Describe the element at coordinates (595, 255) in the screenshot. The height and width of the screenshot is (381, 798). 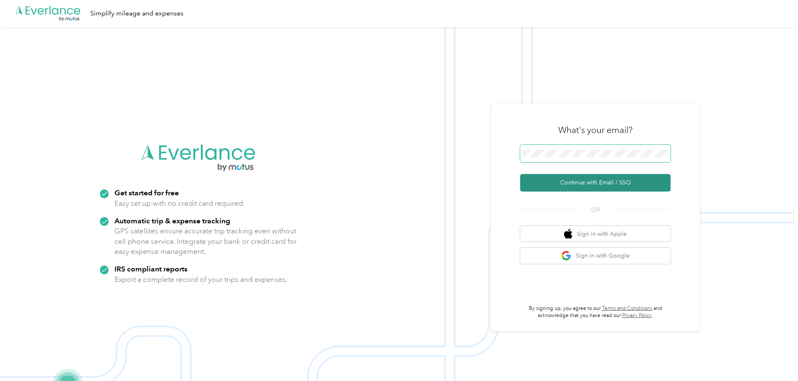
I see `button: google logoSign in with Google` at that location.